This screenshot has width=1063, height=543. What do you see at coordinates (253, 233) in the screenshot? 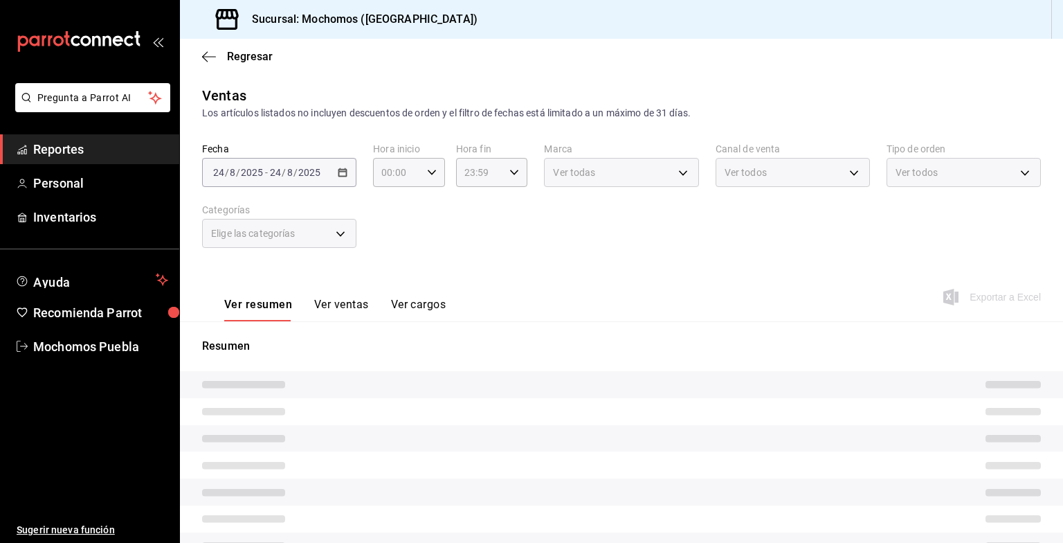
I see `span: Elige las categorías` at bounding box center [253, 233].